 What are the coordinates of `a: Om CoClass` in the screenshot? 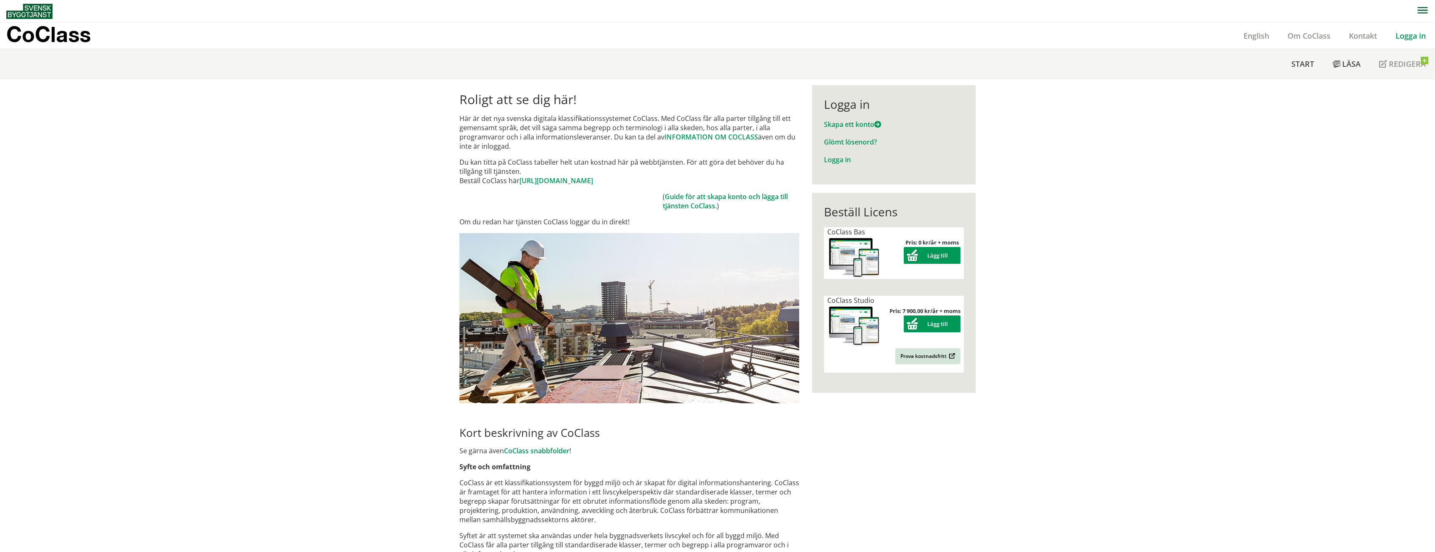 It's located at (1309, 36).